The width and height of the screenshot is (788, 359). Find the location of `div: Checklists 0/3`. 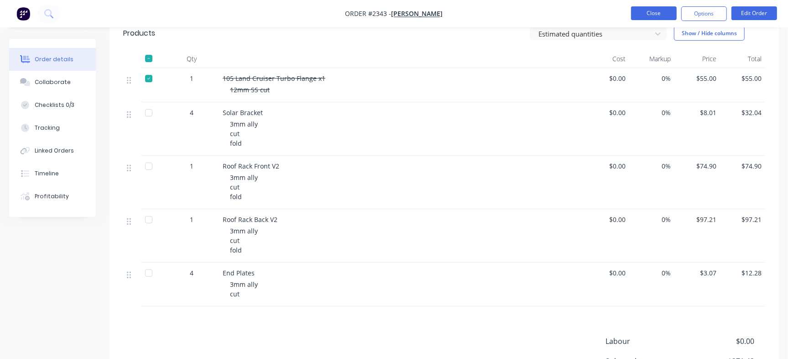

div: Checklists 0/3 is located at coordinates (54, 105).